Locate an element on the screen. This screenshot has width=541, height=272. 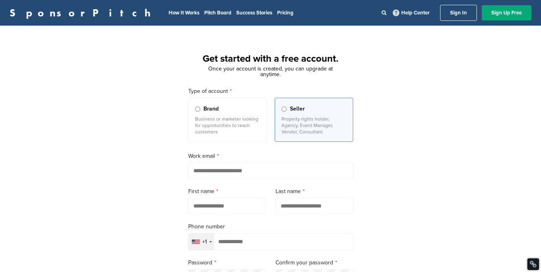
p: Property rights holder, Agency, Event Manager, Vendor, Consultant is located at coordinates (314, 125).